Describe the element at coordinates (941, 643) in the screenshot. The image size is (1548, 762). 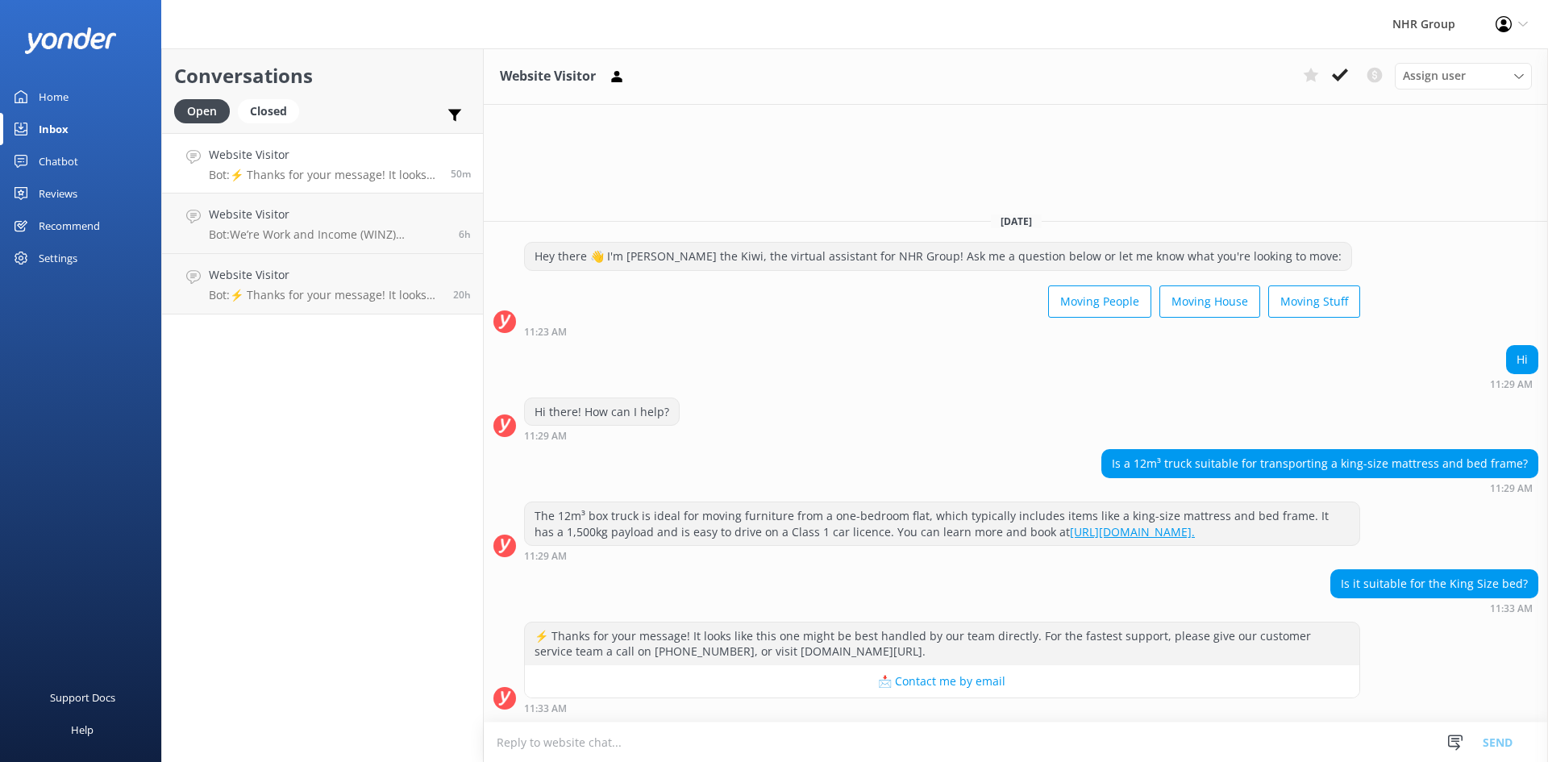
I see `div: ⚡ Thanks for your message! It looks like this one might be best handled by our team directly. For...` at that location.